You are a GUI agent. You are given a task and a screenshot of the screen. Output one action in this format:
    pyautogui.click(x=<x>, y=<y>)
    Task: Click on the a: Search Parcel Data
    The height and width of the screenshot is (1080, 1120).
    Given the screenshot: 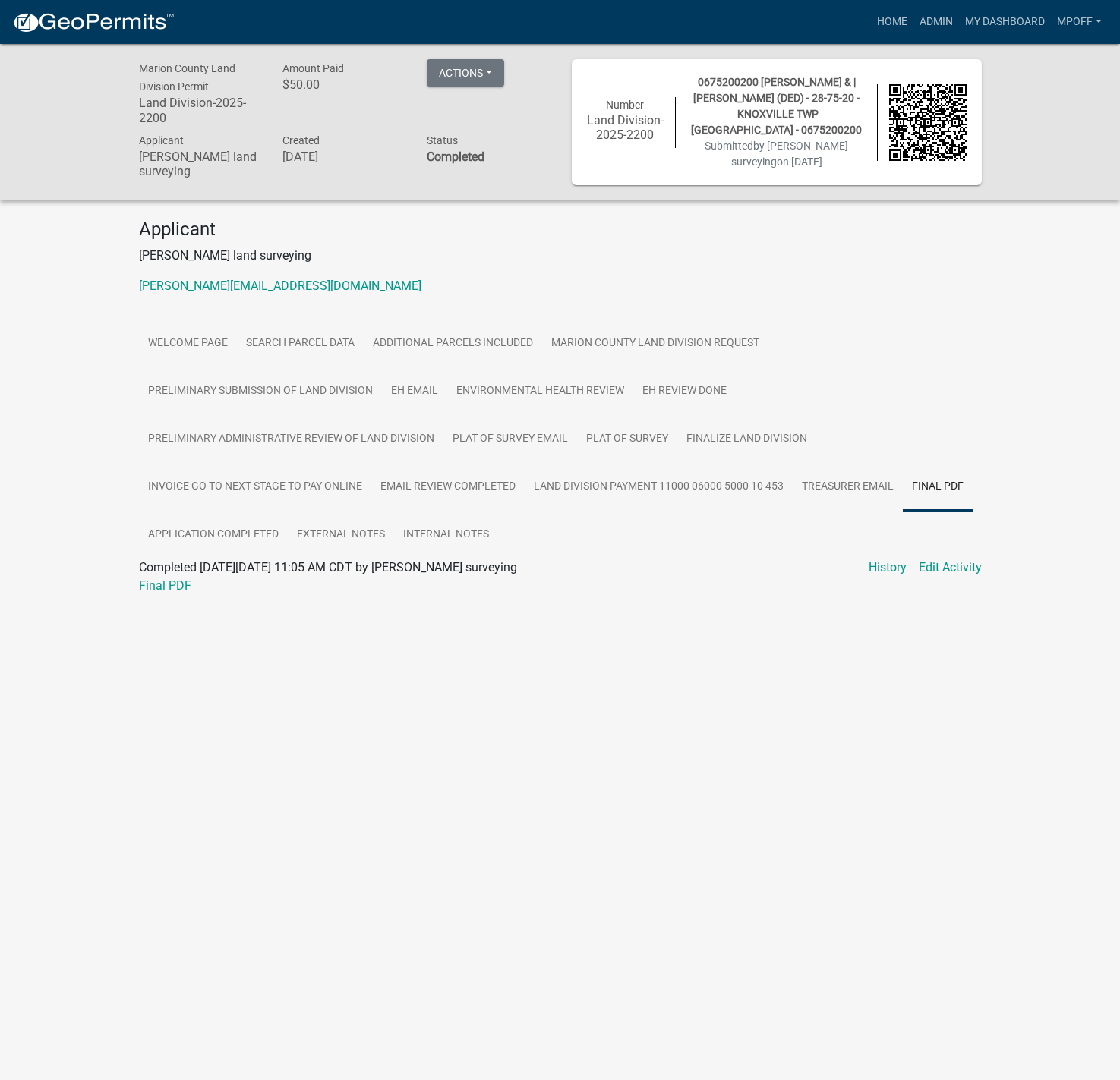 What is the action you would take?
    pyautogui.click(x=300, y=344)
    